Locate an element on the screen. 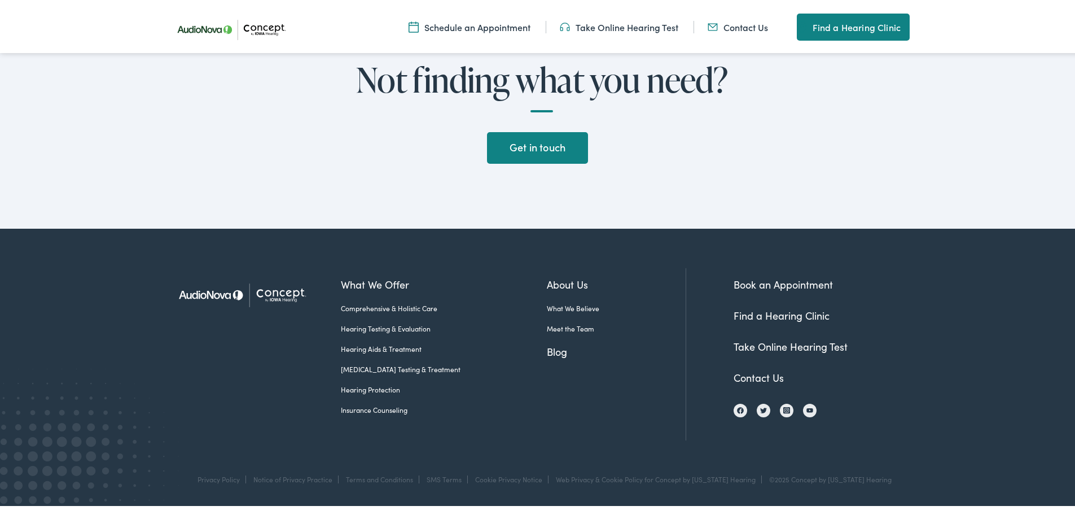  a: Terms and Conditions is located at coordinates (379, 476).